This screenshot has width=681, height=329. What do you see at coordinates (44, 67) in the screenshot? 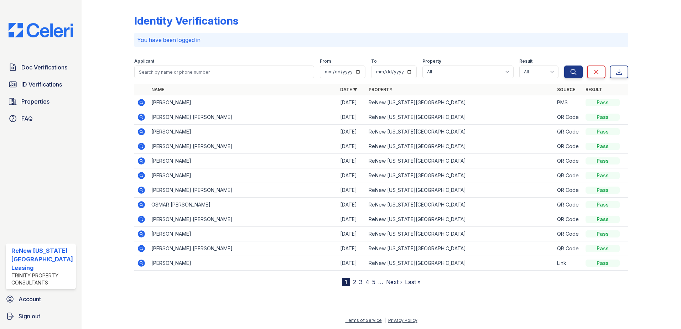
I see `span: Doc Verifications` at bounding box center [44, 67].